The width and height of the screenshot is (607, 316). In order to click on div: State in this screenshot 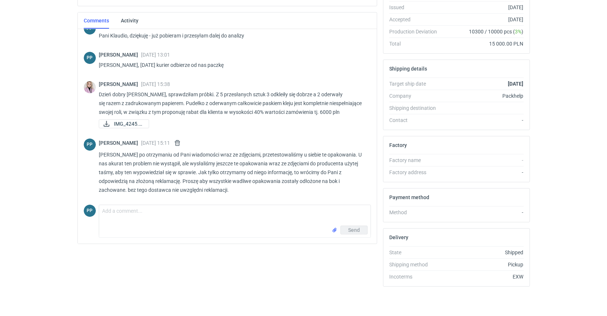, I will do `click(416, 252)`.